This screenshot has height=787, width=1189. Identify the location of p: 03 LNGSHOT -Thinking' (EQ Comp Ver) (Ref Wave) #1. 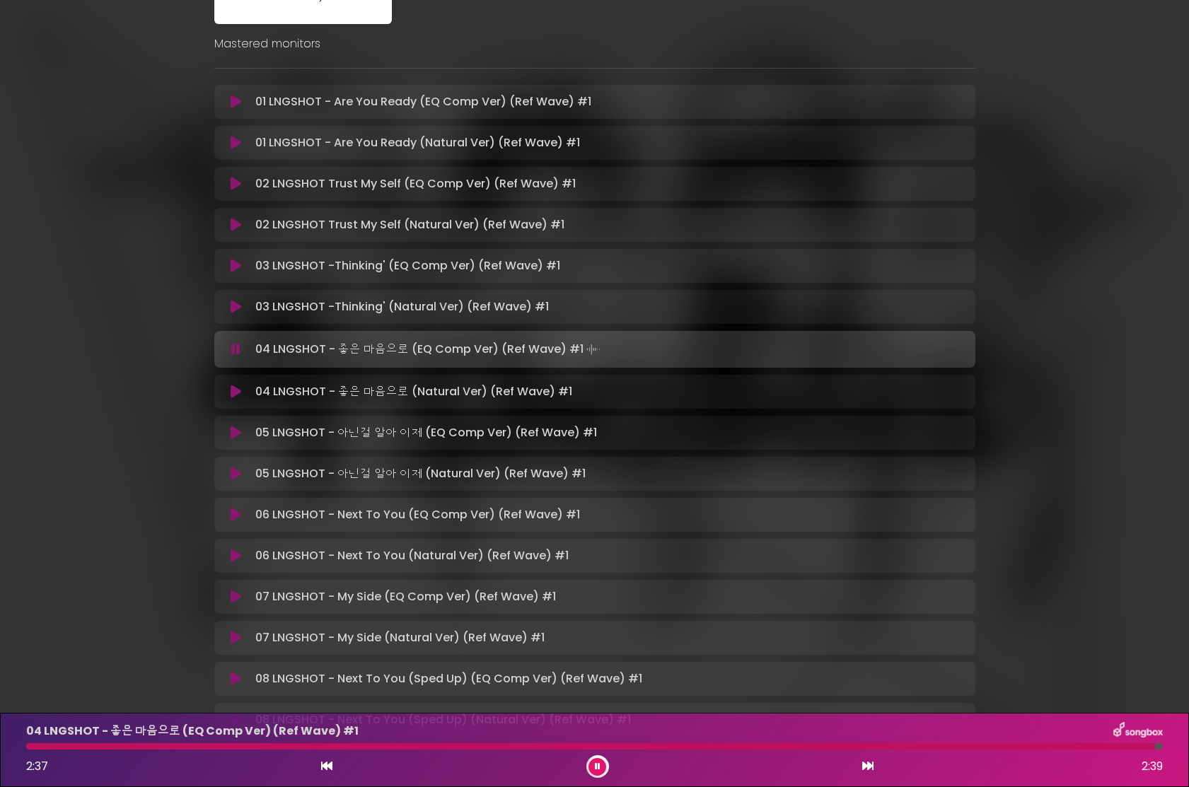
(407, 266).